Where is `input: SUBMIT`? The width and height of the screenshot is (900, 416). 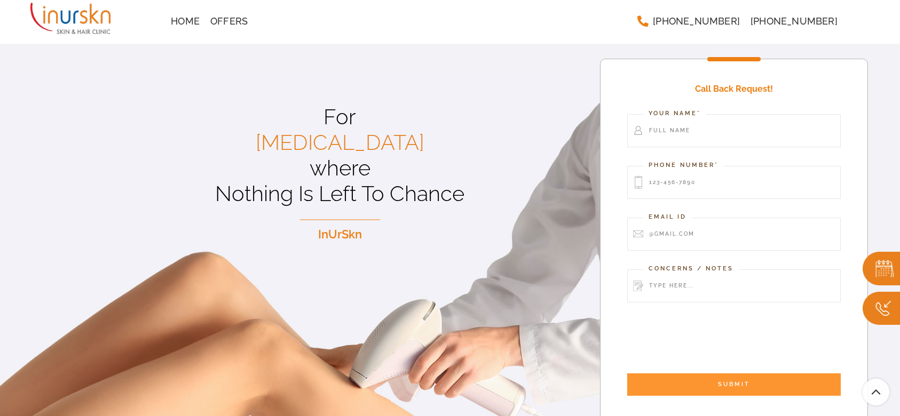
input: SUBMIT is located at coordinates (734, 385).